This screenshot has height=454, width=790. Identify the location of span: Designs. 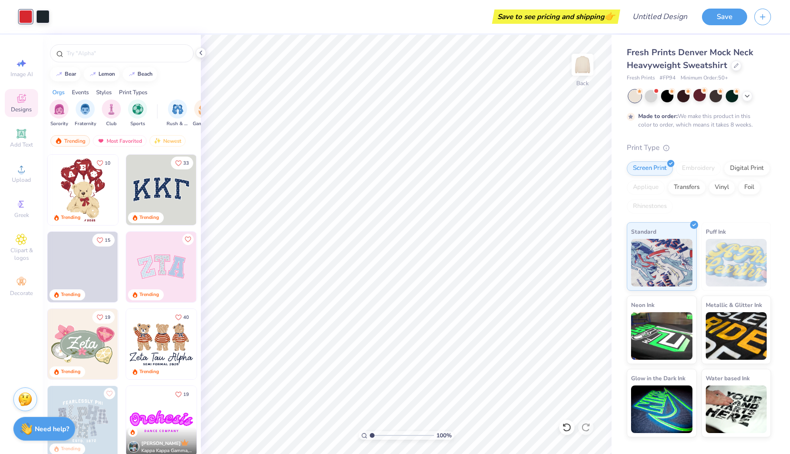
(21, 109).